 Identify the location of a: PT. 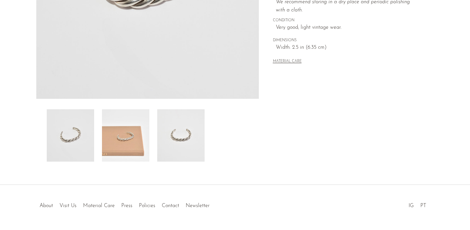
(423, 205).